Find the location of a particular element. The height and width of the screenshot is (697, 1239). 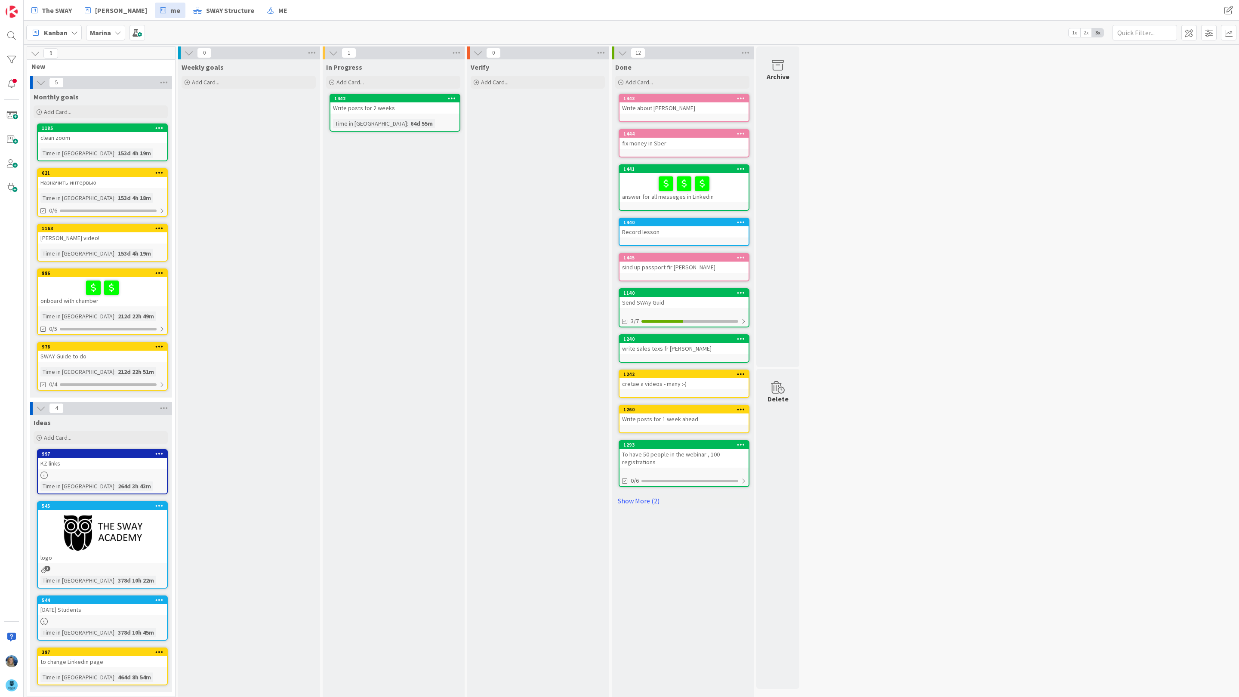

img: MA is located at coordinates (12, 661).